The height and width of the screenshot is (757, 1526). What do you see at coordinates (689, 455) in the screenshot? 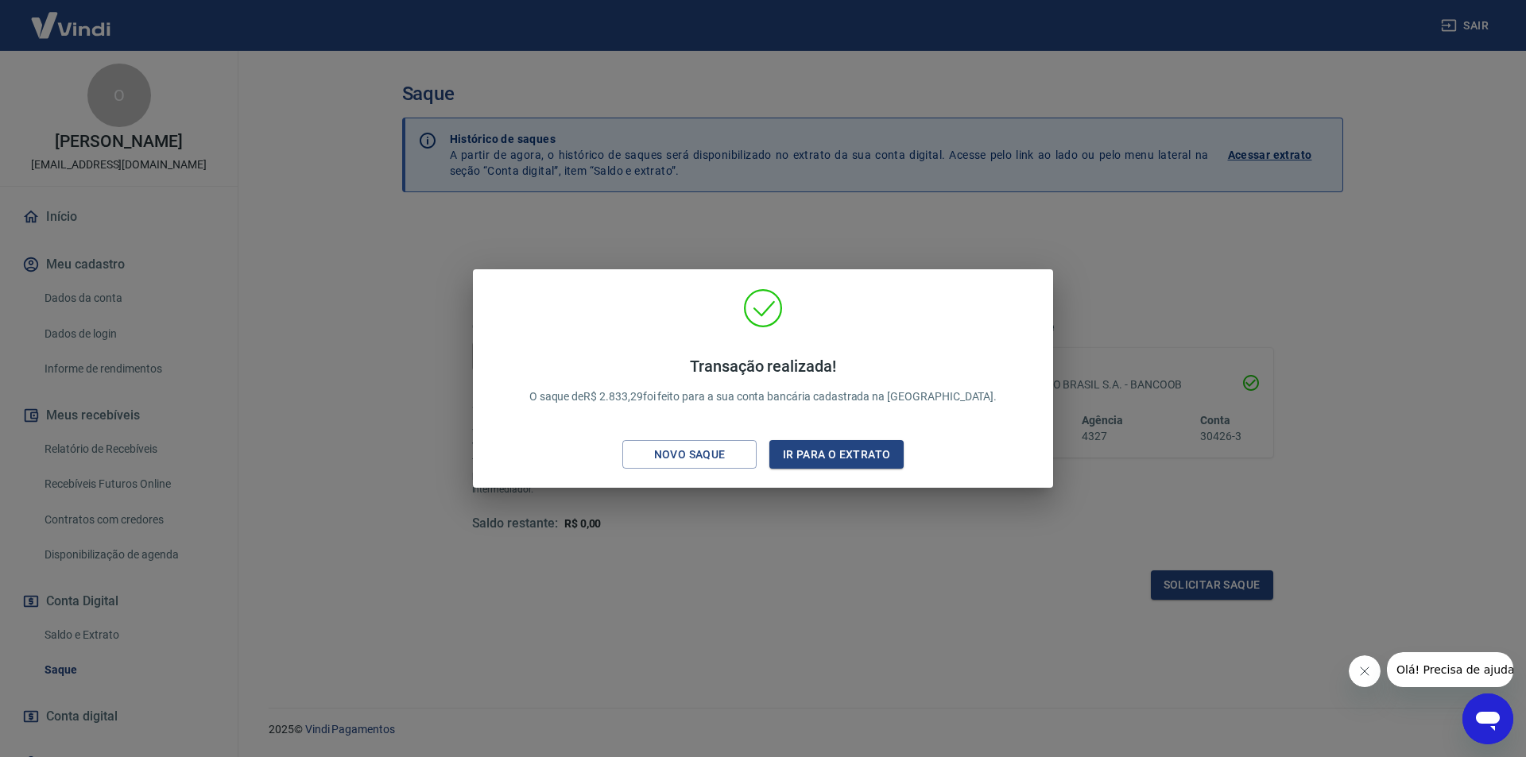
I see `button: Novo saque` at bounding box center [689, 455].